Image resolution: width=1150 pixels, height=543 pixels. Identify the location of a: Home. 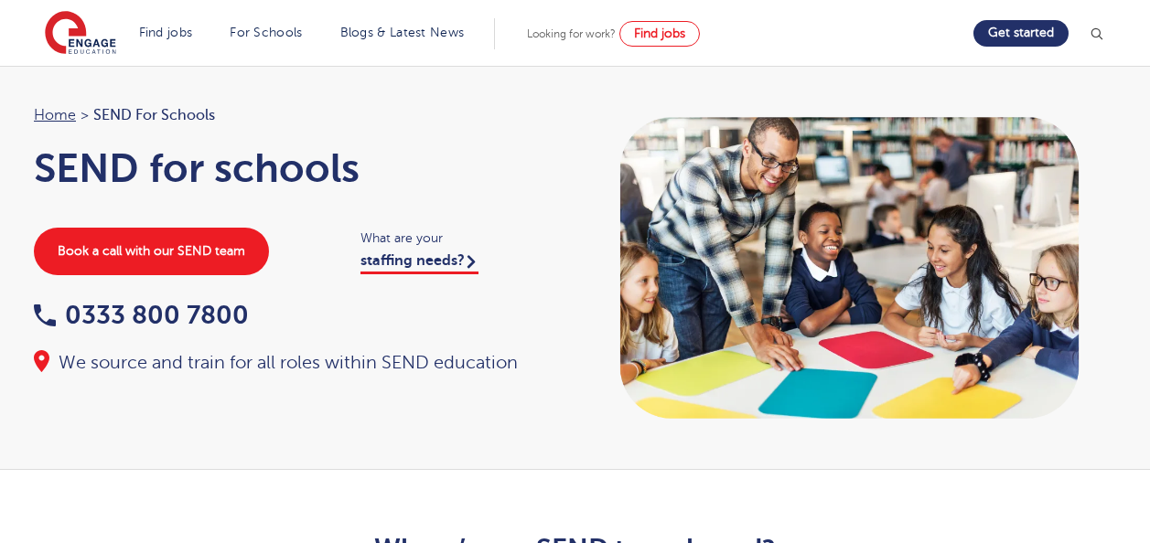
(55, 115).